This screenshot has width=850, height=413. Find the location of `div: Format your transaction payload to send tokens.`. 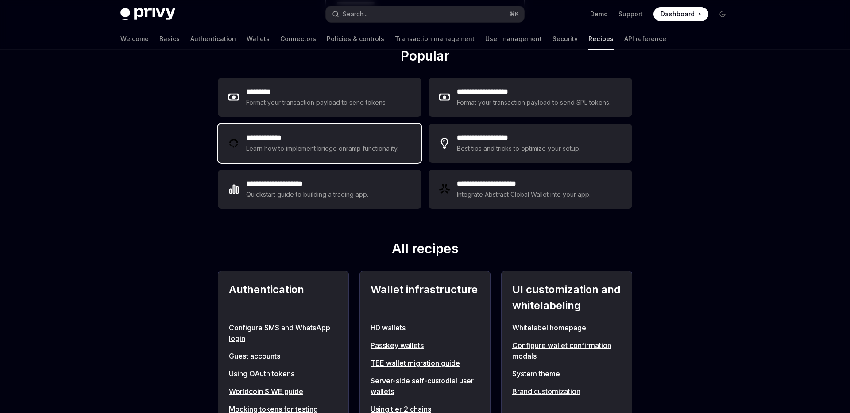

div: Format your transaction payload to send tokens. is located at coordinates (316, 103).